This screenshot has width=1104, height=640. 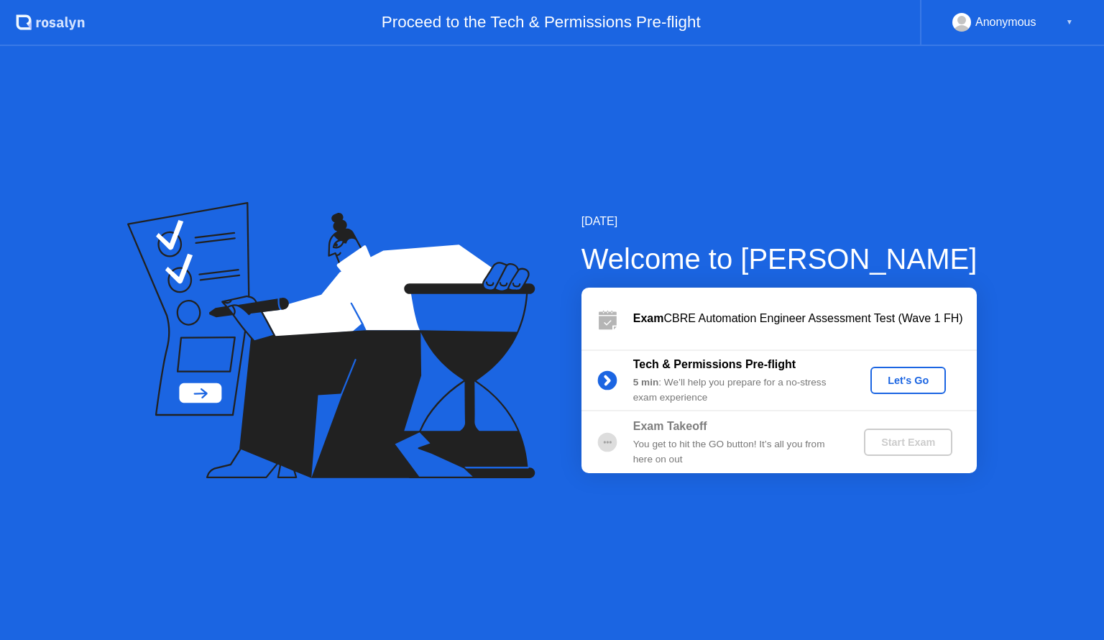 I want to click on div: : We’ll help you prepare for a no-stress exam experience, so click(x=737, y=390).